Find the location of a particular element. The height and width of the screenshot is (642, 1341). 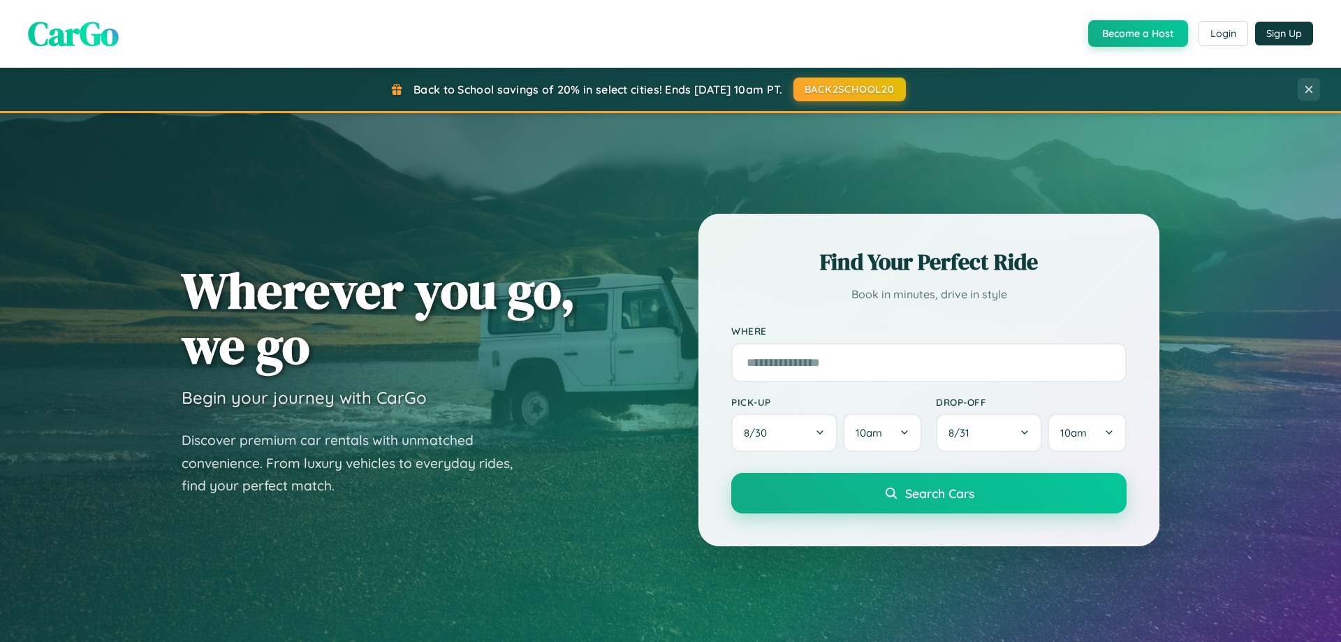

button: 8/30 is located at coordinates (785, 432).